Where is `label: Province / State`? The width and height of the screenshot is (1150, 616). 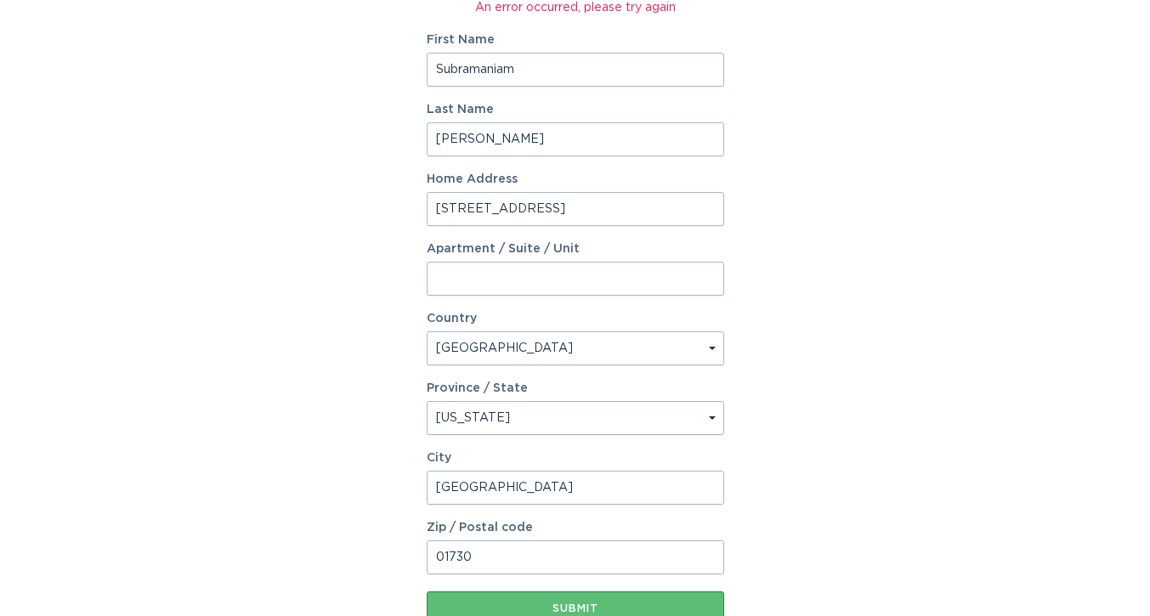
label: Province / State is located at coordinates (477, 388).